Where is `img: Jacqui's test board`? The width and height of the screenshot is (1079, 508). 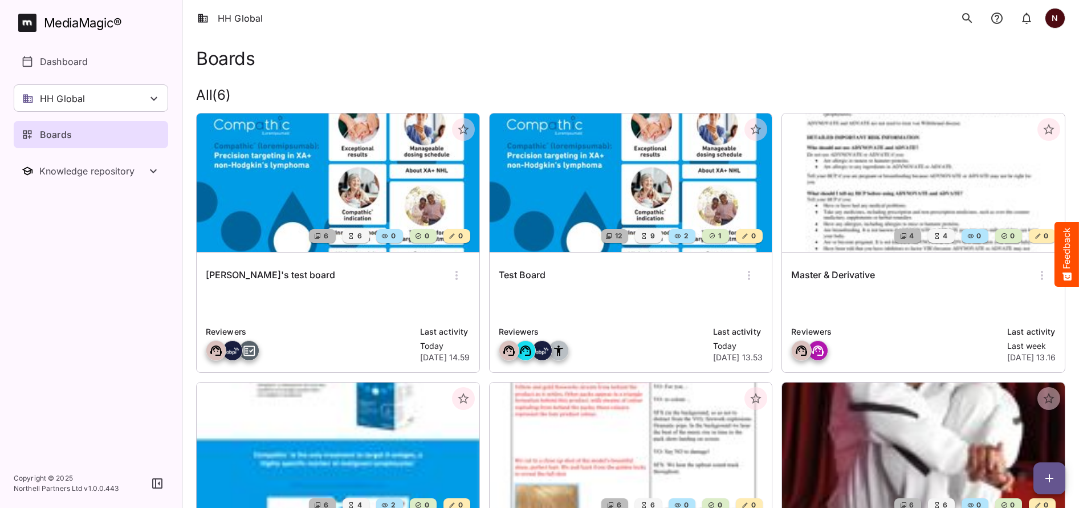 img: Jacqui's test board is located at coordinates (338, 182).